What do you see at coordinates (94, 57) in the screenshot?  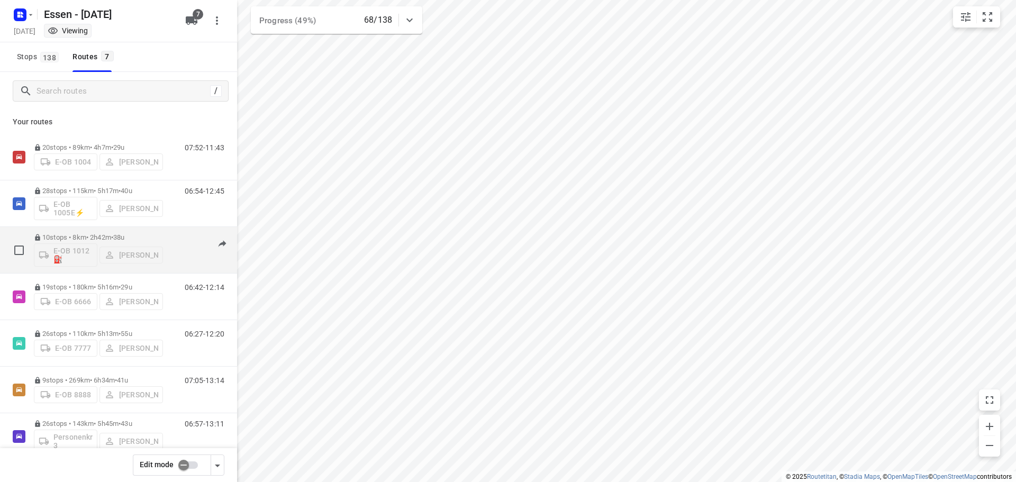 I see `div: Routes` at bounding box center [94, 57].